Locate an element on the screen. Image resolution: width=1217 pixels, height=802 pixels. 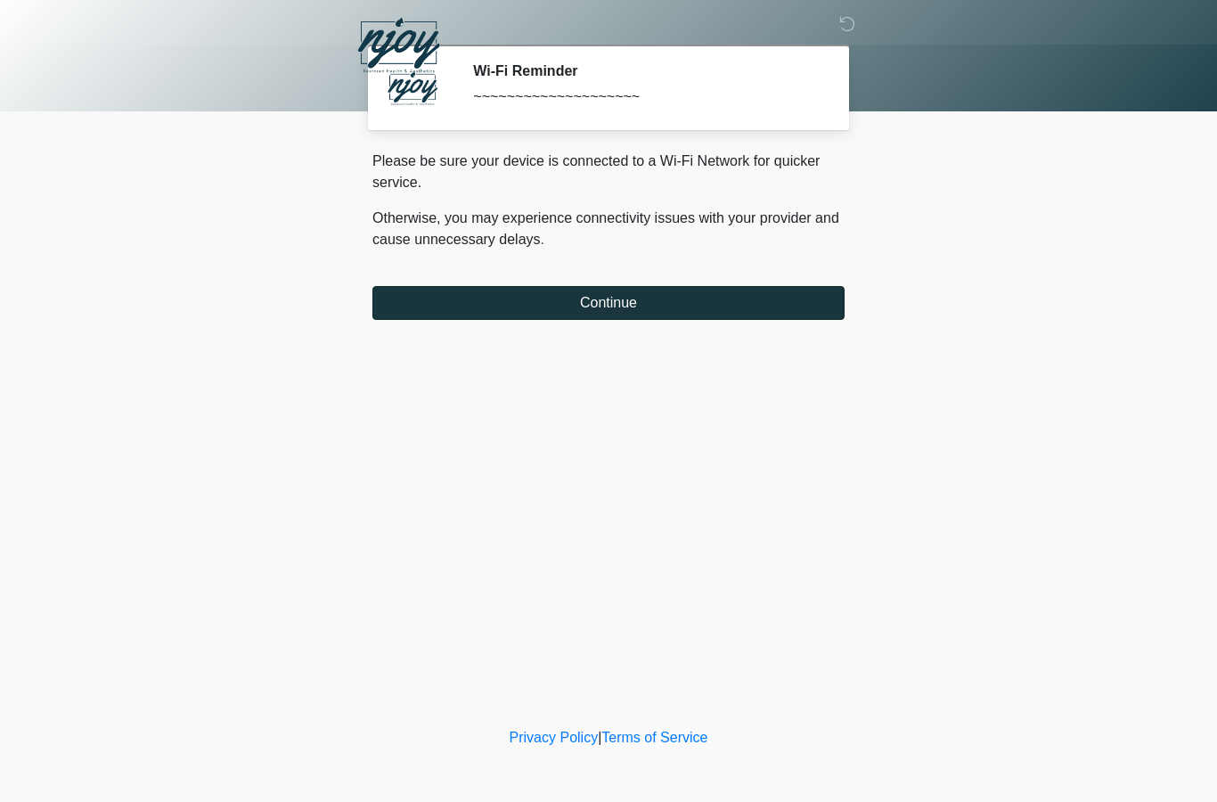
a: Terms of Service is located at coordinates (654, 736).